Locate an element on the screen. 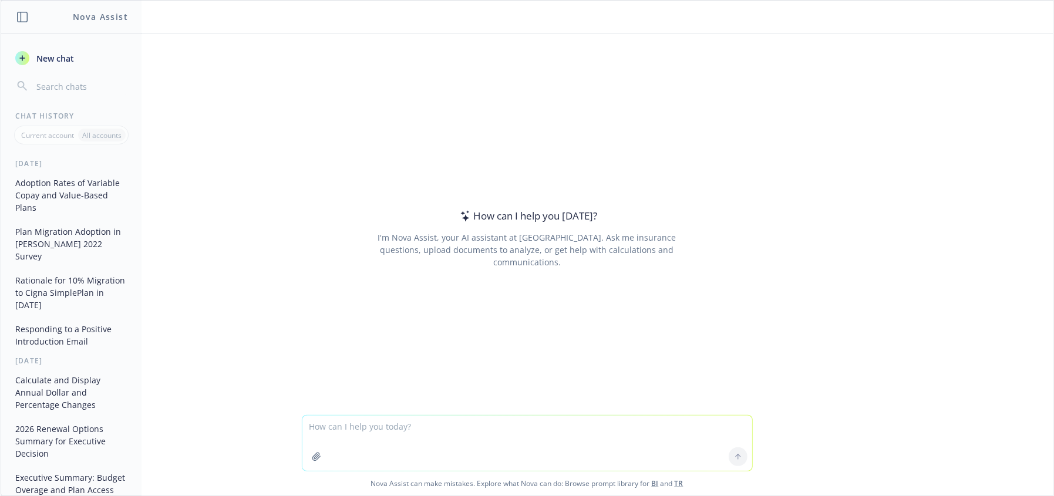 This screenshot has height=496, width=1054. span: New chat is located at coordinates (54, 58).